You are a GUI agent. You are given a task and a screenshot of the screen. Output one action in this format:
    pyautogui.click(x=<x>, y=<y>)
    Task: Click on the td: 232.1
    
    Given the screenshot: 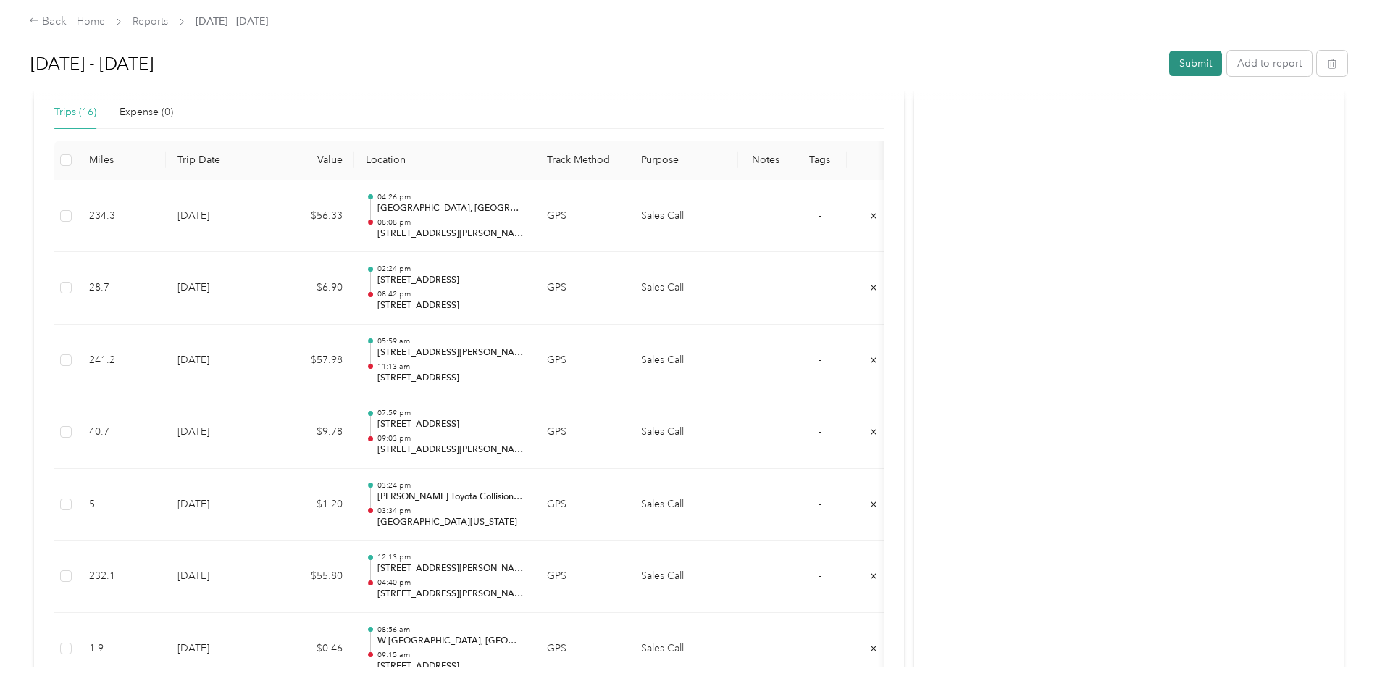 What is the action you would take?
    pyautogui.click(x=122, y=576)
    